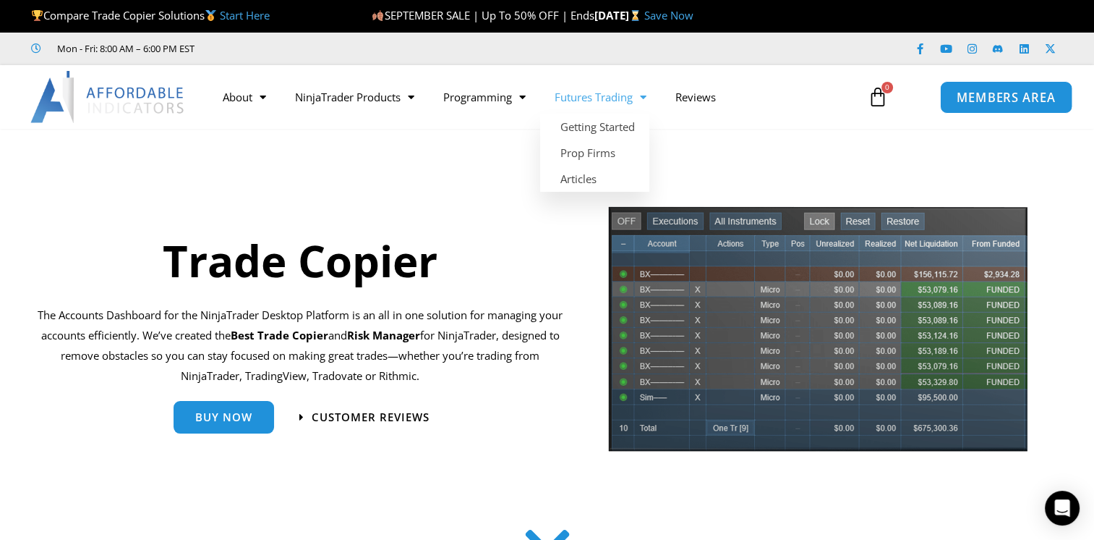 This screenshot has height=540, width=1094. Describe the element at coordinates (482, 15) in the screenshot. I see `span: SEPTEMBER SALE | Up To 50% OFF | Ends` at that location.